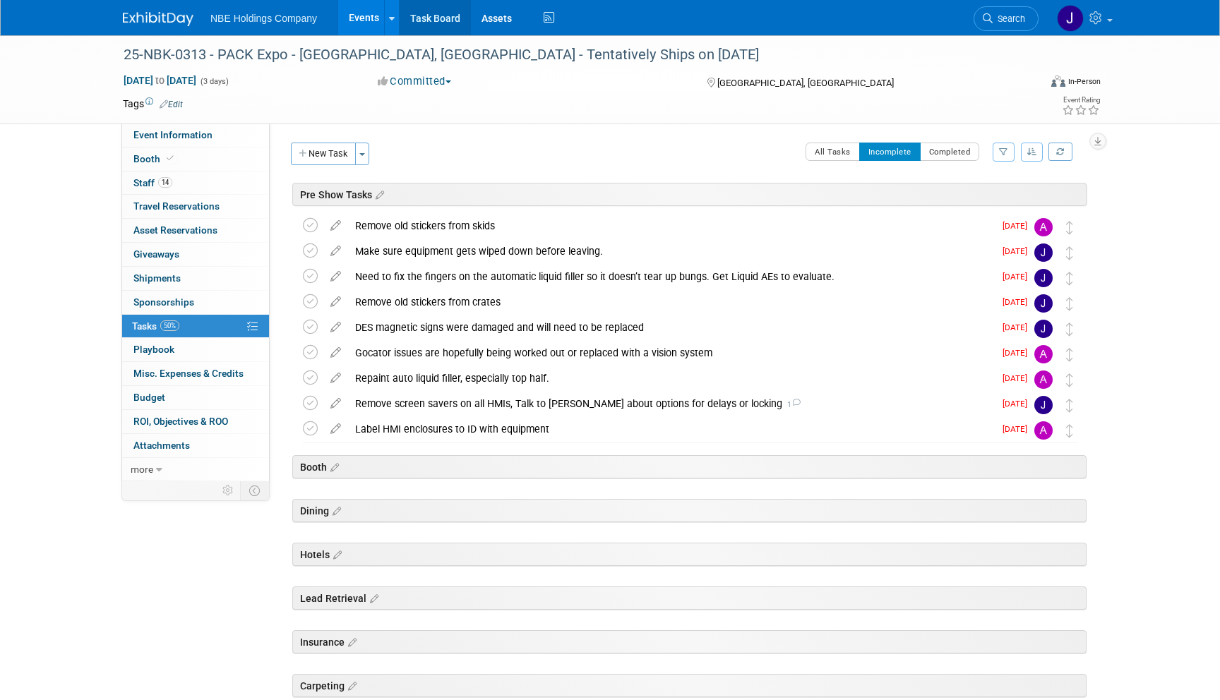  What do you see at coordinates (689, 685) in the screenshot?
I see `div: Carpeting` at bounding box center [689, 685].